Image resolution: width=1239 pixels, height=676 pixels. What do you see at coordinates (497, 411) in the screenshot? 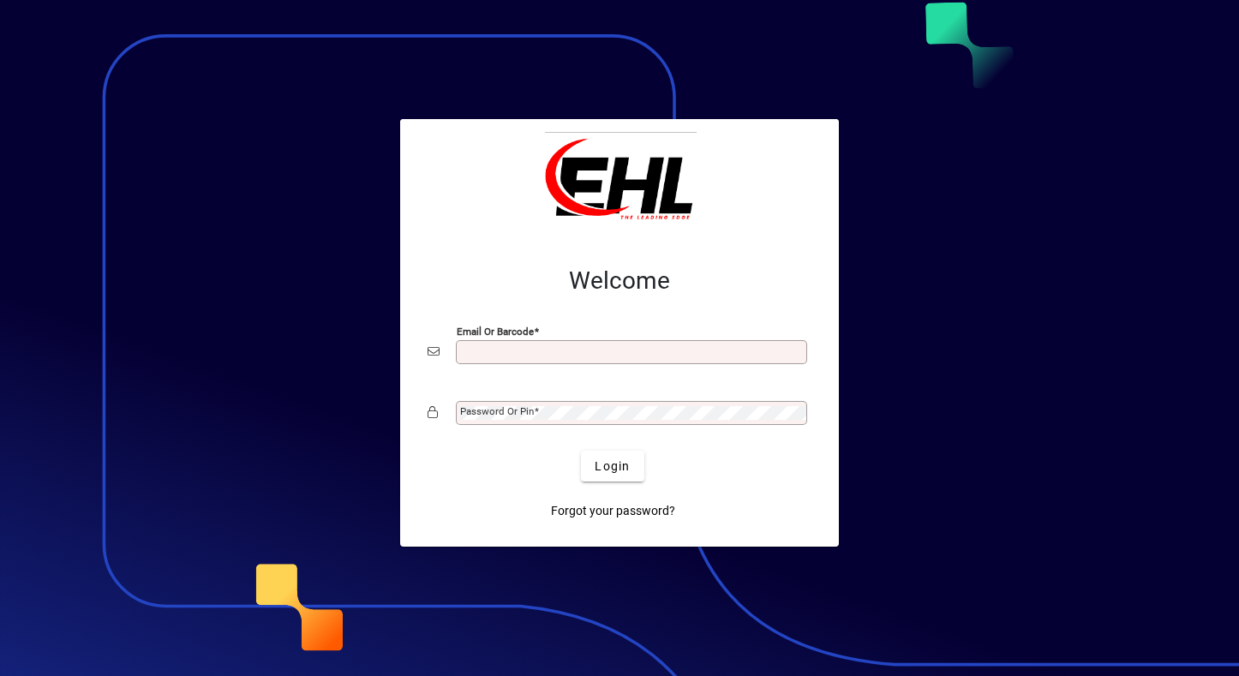
I see `mat-label: Password or Pin` at bounding box center [497, 411].